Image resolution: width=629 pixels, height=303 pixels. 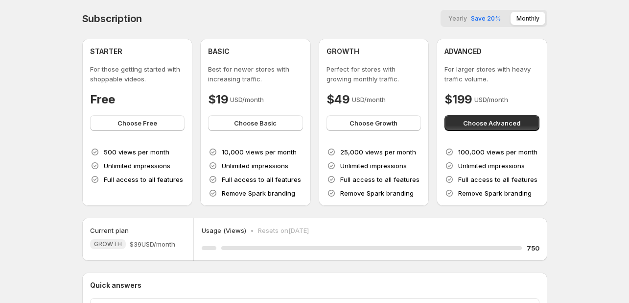 I want to click on p: 100,000 views per month, so click(x=498, y=152).